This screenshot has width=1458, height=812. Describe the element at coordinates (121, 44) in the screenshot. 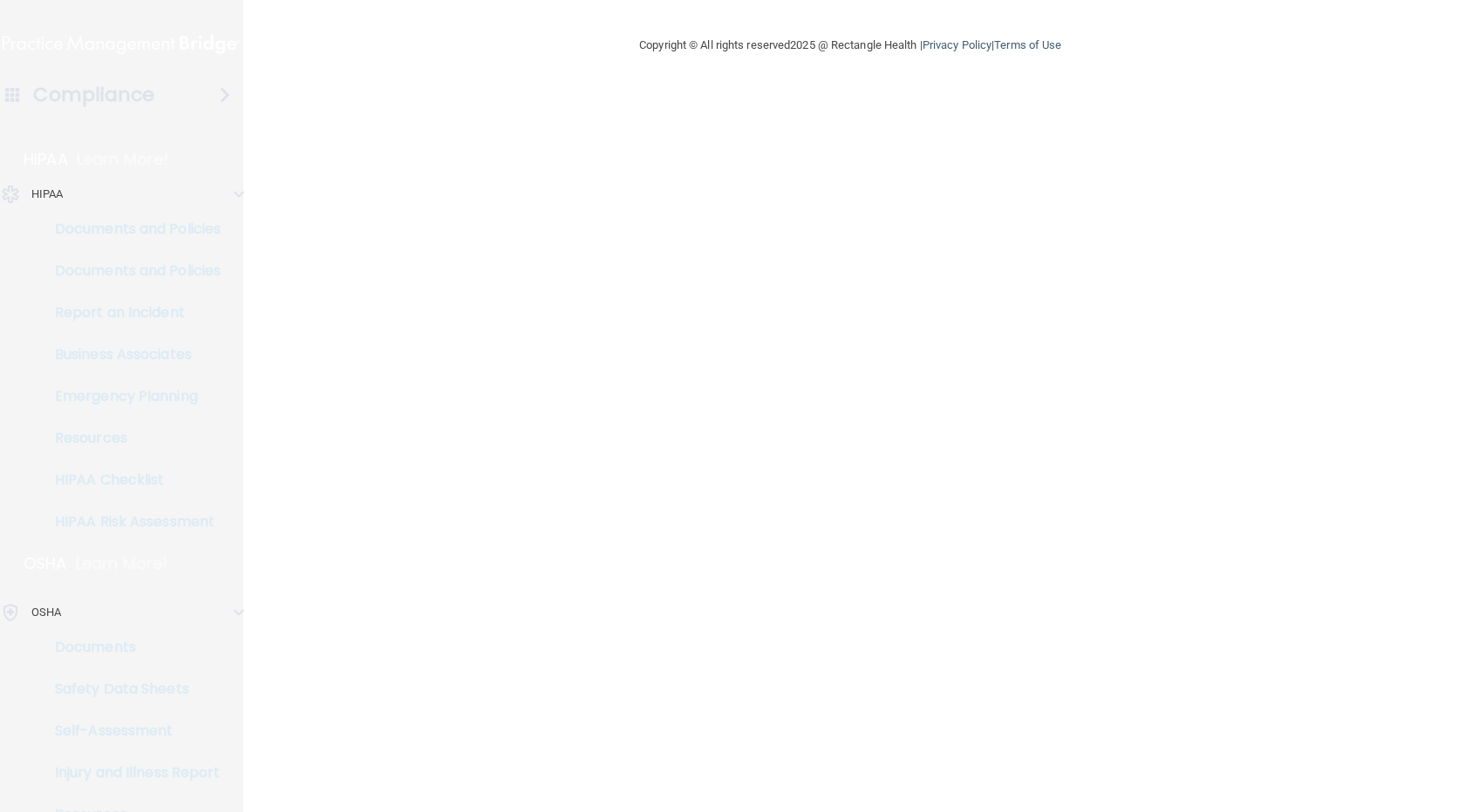

I see `img: PMB logo` at that location.